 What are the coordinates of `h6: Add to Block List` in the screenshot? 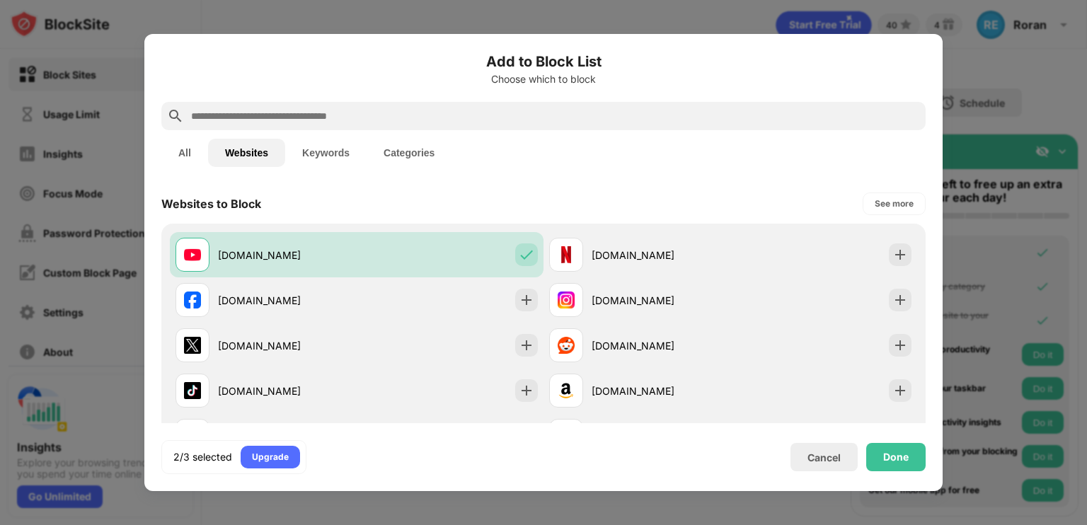 It's located at (543, 62).